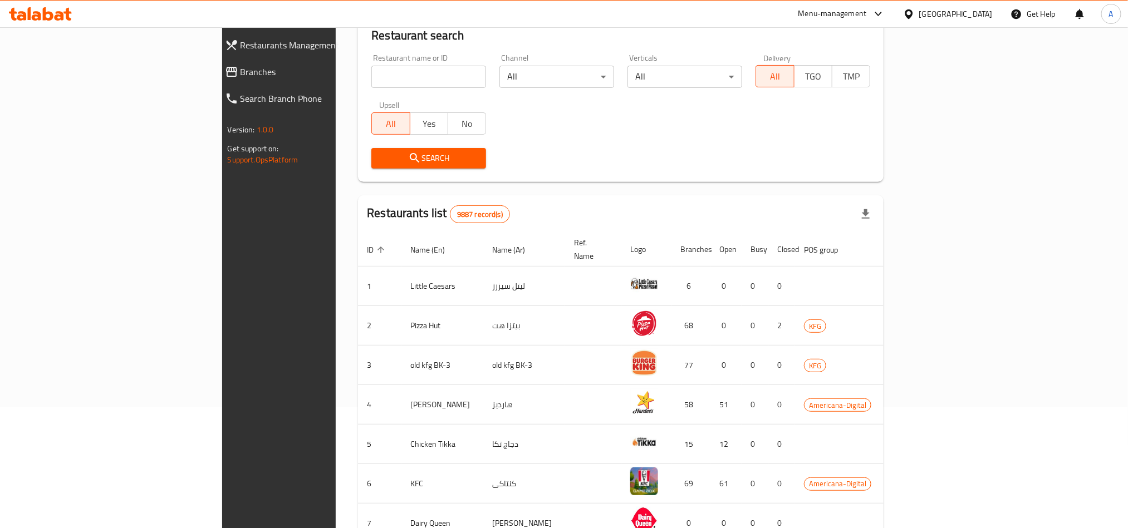 This screenshot has width=1128, height=528. Describe the element at coordinates (726, 484) in the screenshot. I see `td: 61` at that location.